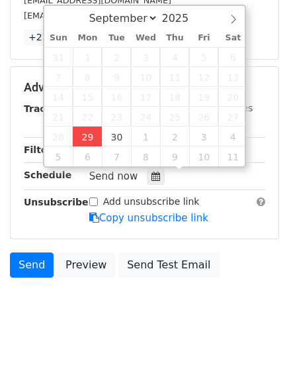 The image size is (289, 387). Describe the element at coordinates (87, 77) in the screenshot. I see `span: September 8, 2025` at that location.